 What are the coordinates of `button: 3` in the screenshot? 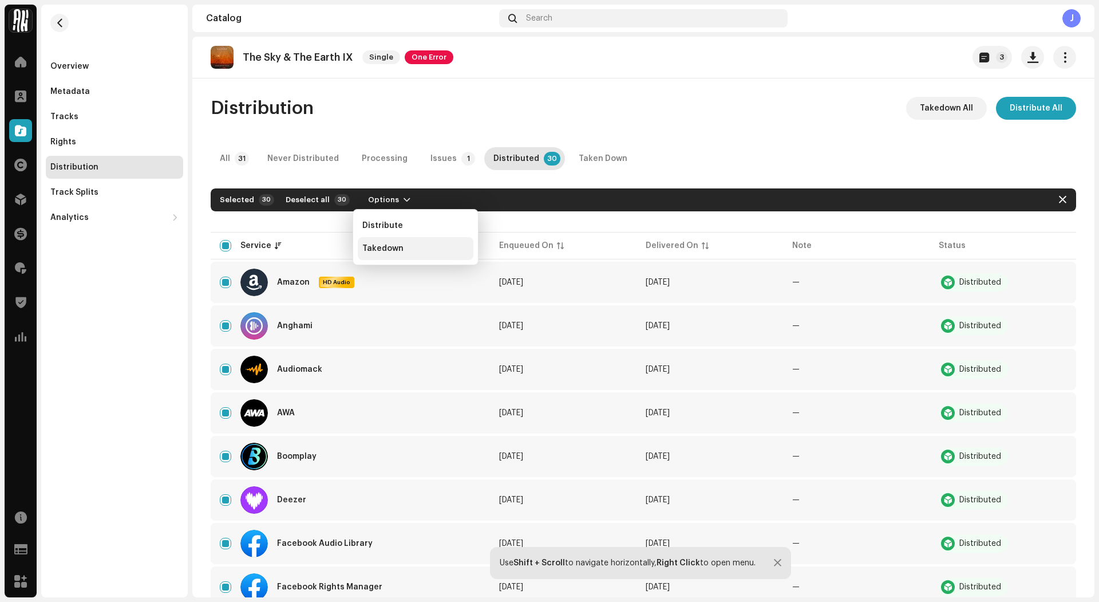 It's located at (992, 57).